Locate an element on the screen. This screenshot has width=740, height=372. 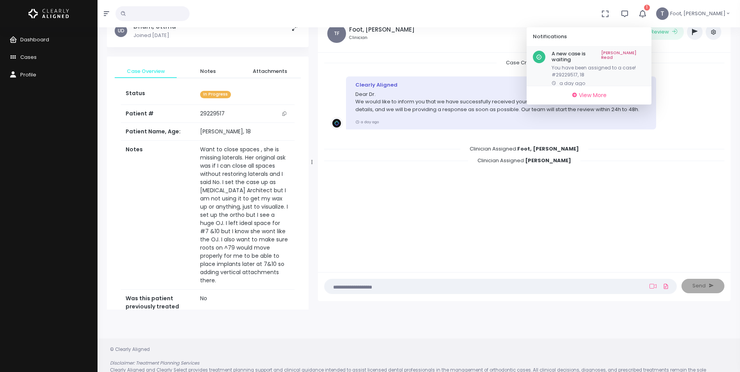
th: Patient Name, Age: is located at coordinates (158, 132).